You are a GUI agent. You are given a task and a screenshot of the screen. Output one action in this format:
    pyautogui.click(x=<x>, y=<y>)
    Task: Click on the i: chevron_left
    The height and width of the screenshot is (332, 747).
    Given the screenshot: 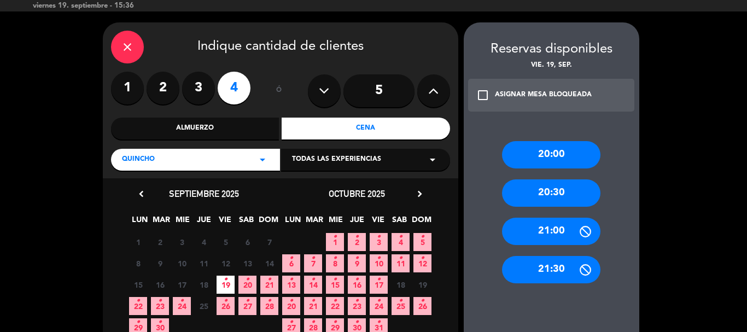 What is the action you would take?
    pyautogui.click(x=141, y=194)
    